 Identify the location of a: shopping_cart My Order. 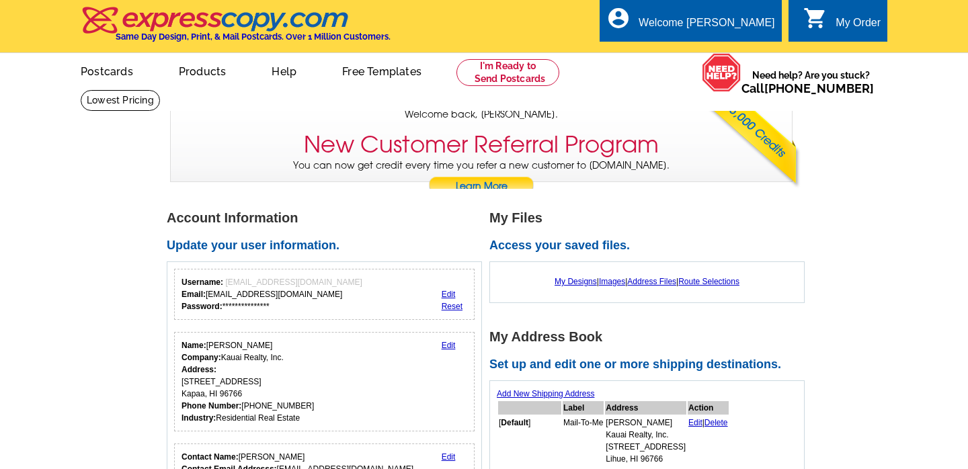
(842, 23).